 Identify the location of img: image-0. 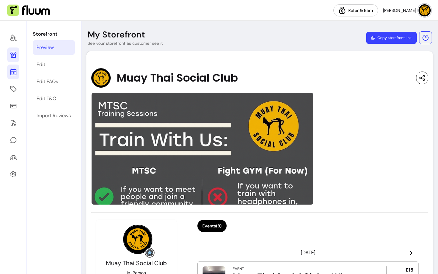
(202, 149).